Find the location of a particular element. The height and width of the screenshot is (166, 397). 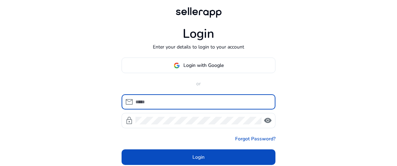

button: Login is located at coordinates (198, 157).